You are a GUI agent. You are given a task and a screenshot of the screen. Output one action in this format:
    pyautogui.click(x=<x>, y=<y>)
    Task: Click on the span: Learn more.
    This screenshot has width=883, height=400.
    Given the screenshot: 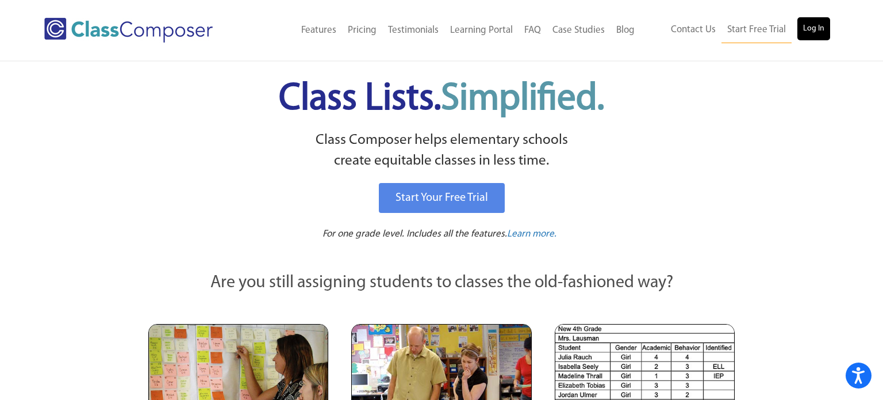 What is the action you would take?
    pyautogui.click(x=532, y=233)
    